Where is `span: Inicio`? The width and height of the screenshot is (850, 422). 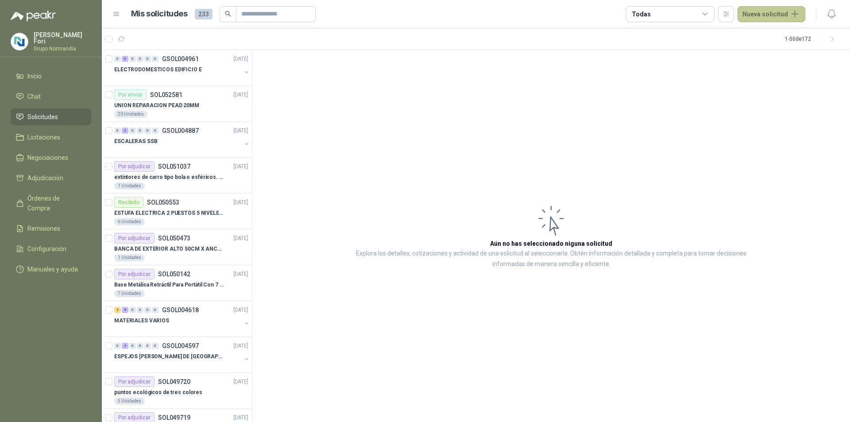 span: Inicio is located at coordinates (35, 76).